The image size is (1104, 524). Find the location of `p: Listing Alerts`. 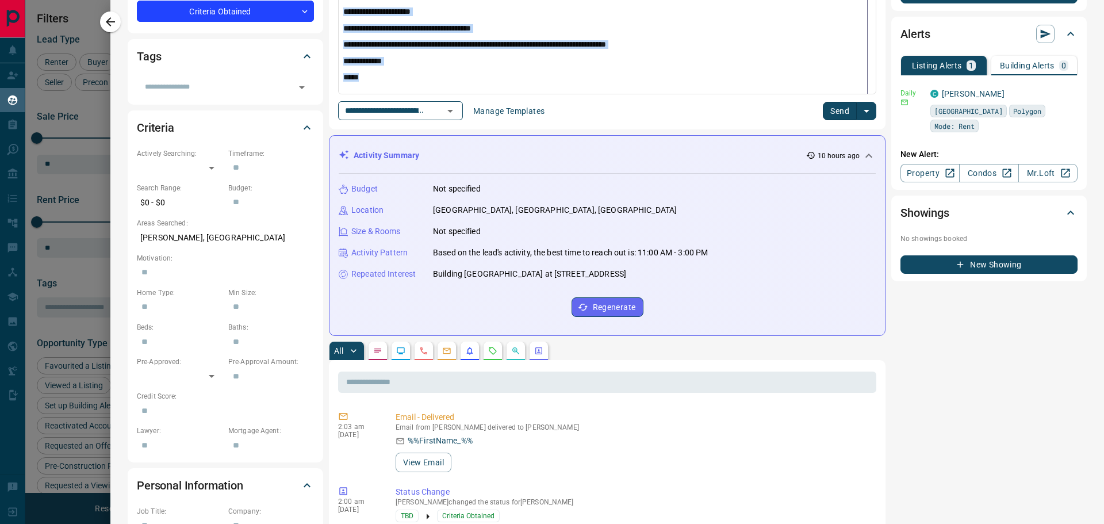

p: Listing Alerts is located at coordinates (937, 66).